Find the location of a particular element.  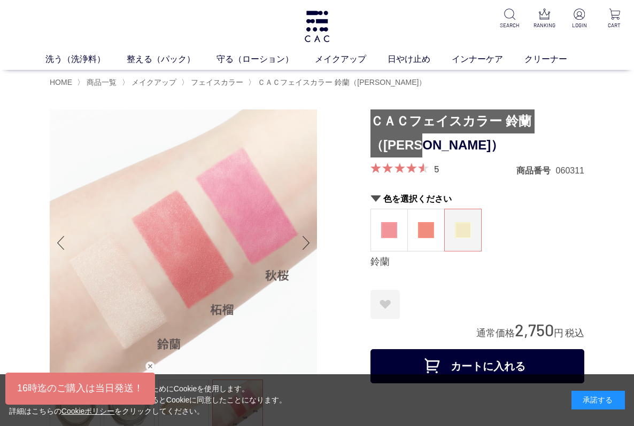

a: HOME is located at coordinates (61, 82).